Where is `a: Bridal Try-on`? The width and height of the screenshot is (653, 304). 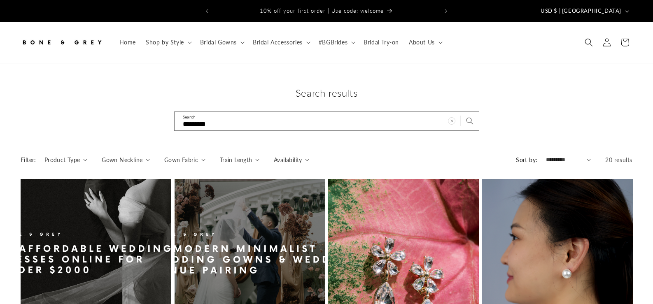 a: Bridal Try-on is located at coordinates (381, 42).